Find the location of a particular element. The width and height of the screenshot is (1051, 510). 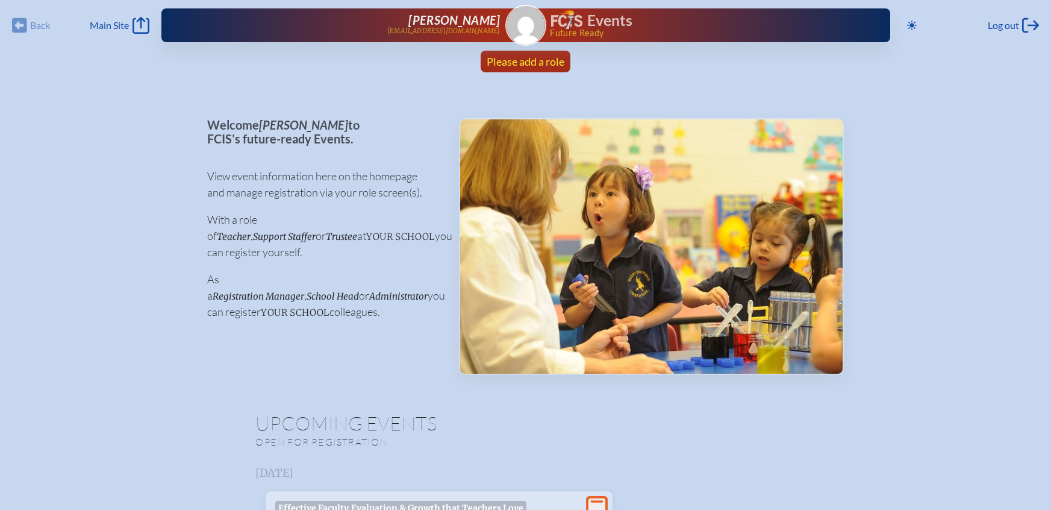

p: View event information here on the homepage and manage registration via your role screen(s). is located at coordinates (323, 184).